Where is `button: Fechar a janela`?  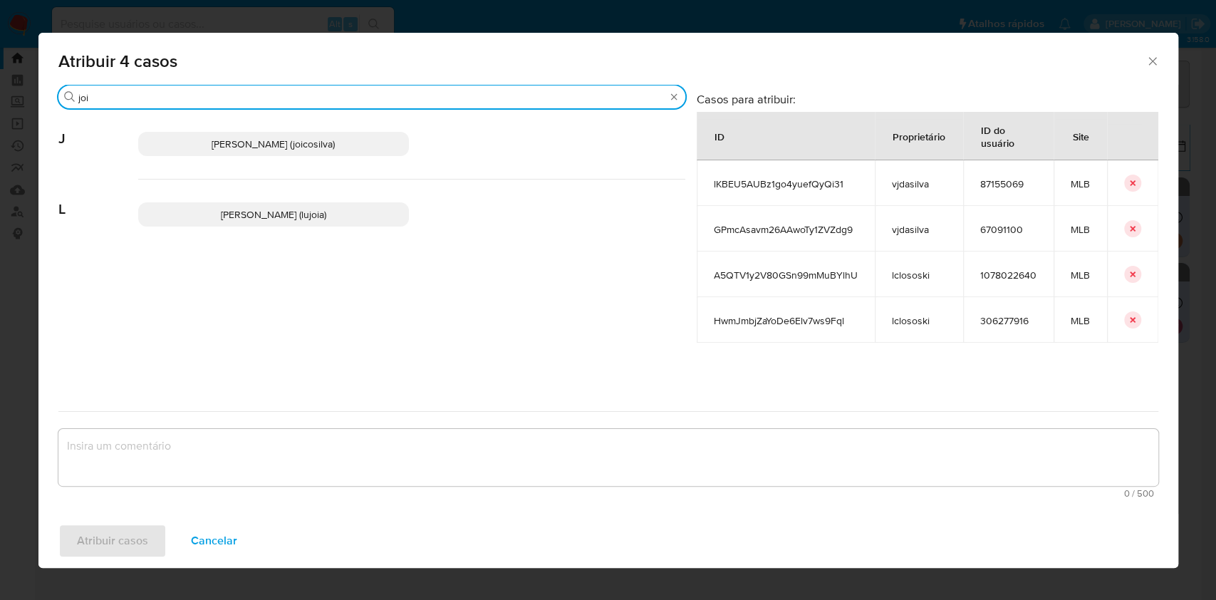 button: Fechar a janela is located at coordinates (1152, 61).